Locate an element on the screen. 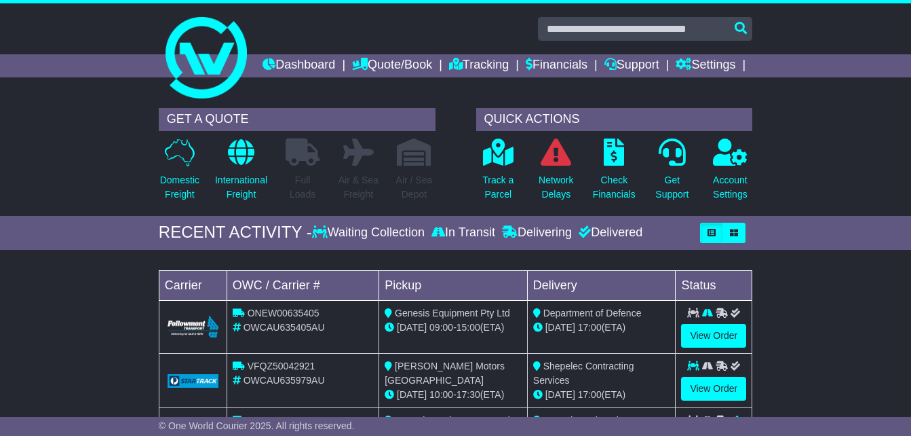 This screenshot has width=911, height=436. span: © One World Courier 2025. All rights reserved. is located at coordinates (256, 425).